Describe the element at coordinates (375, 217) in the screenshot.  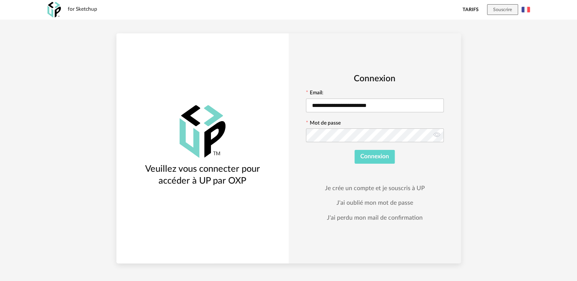
I see `a: J'ai perdu mon mail de confirmation` at that location.